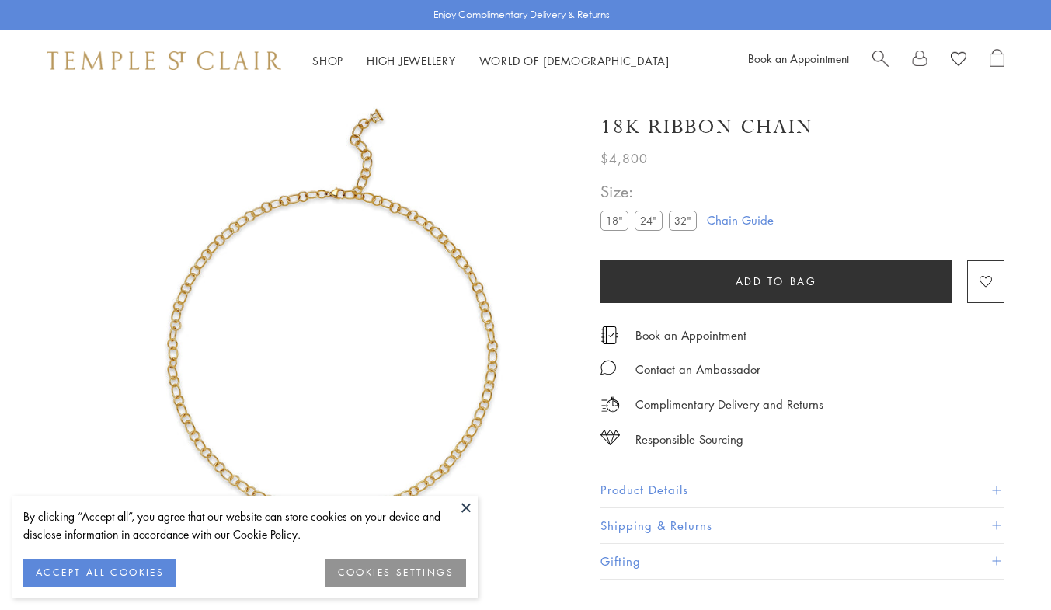  Describe the element at coordinates (996, 61) in the screenshot. I see `a: Open Shopping Bag` at that location.